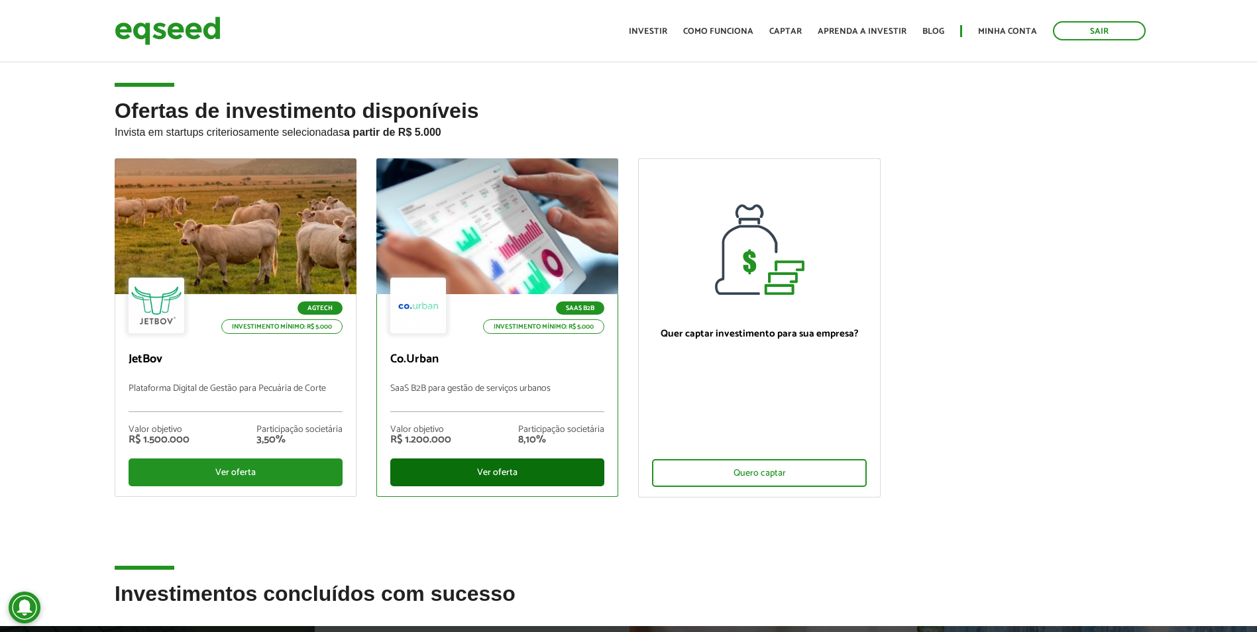  I want to click on p: Co.Urban, so click(497, 360).